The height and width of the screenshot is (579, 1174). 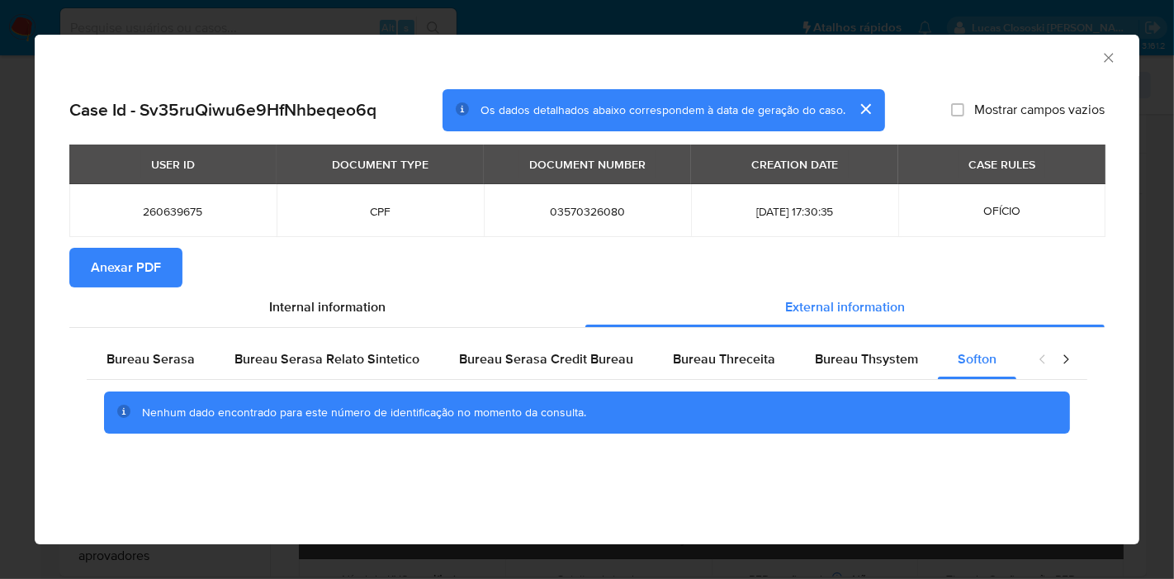 What do you see at coordinates (1108, 57) in the screenshot?
I see `button: Fechar a janela` at bounding box center [1108, 57].